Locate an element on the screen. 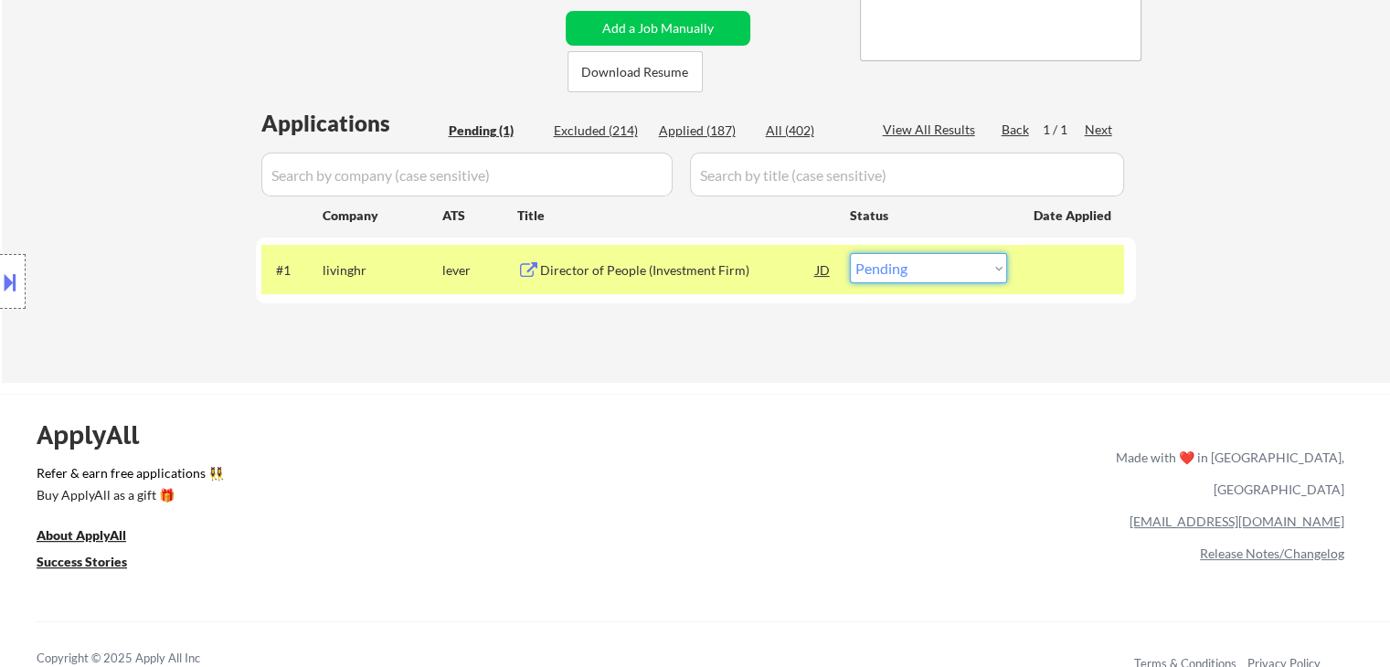 This screenshot has height=667, width=1390. div: Next is located at coordinates (1099, 130).